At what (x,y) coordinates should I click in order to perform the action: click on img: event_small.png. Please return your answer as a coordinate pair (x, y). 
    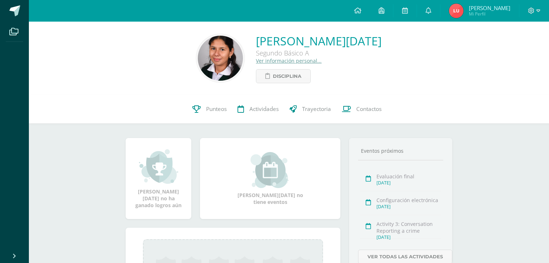
    Looking at the image, I should click on (270, 170).